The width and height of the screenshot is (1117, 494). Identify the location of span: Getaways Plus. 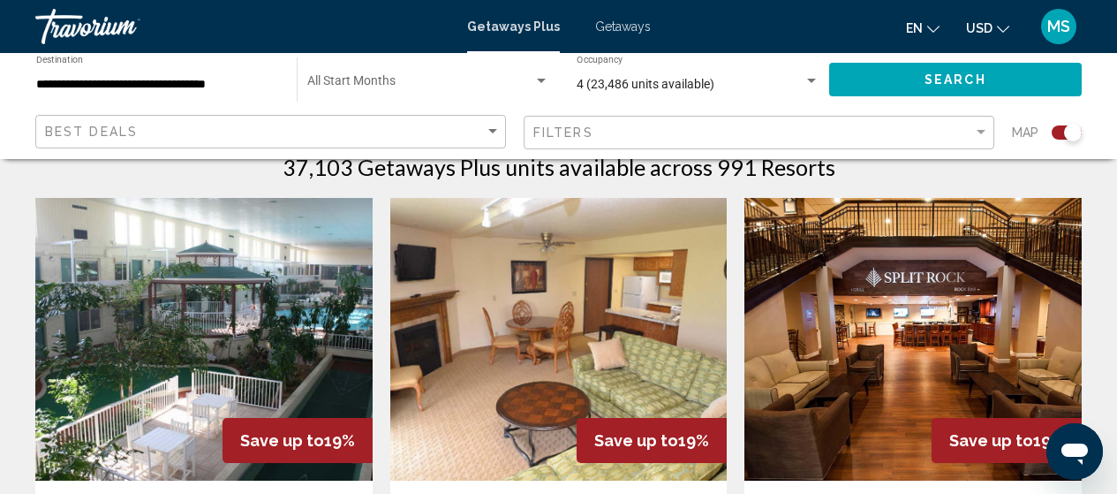
(513, 26).